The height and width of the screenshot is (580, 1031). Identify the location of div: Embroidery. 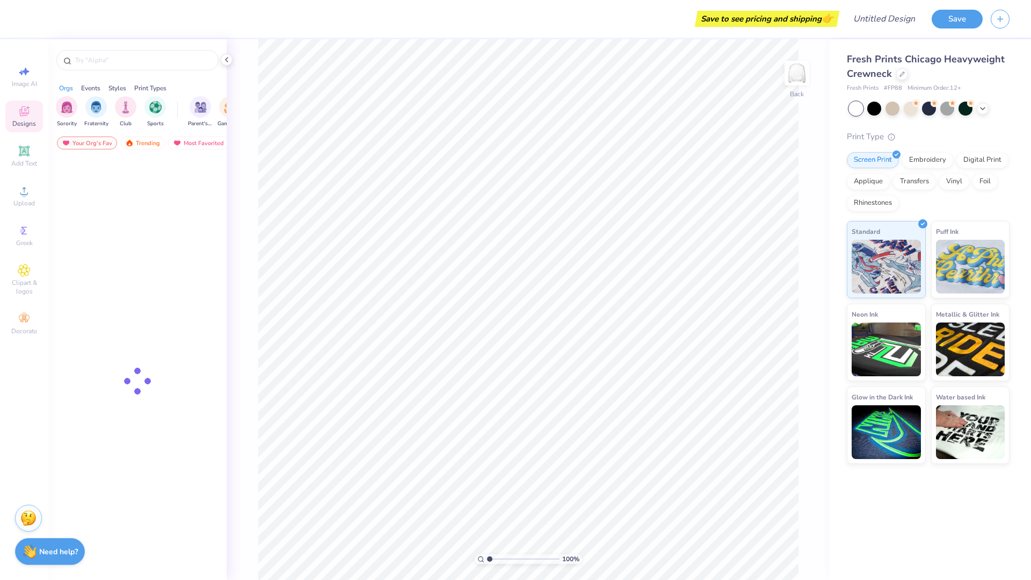
(928, 160).